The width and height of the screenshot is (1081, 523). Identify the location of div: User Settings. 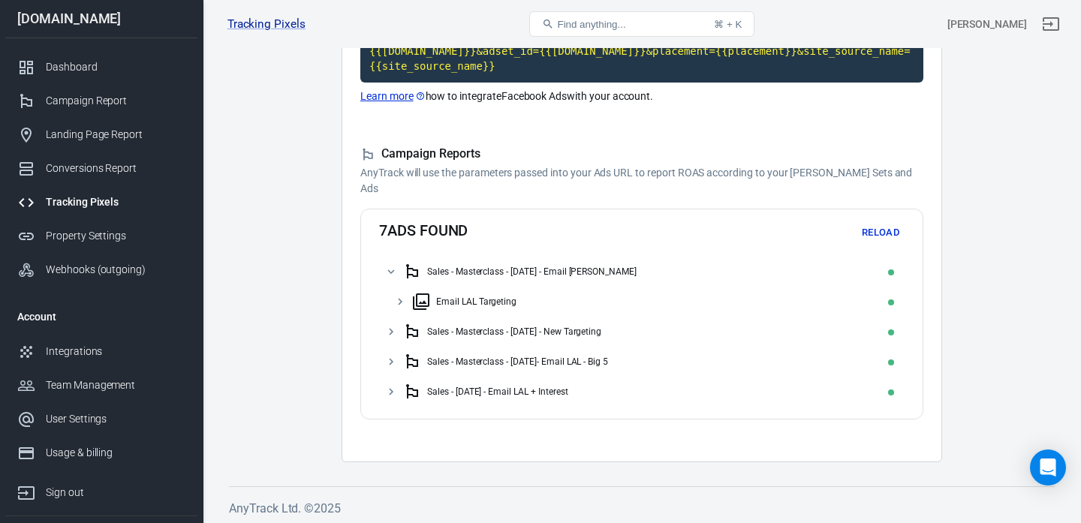
(116, 419).